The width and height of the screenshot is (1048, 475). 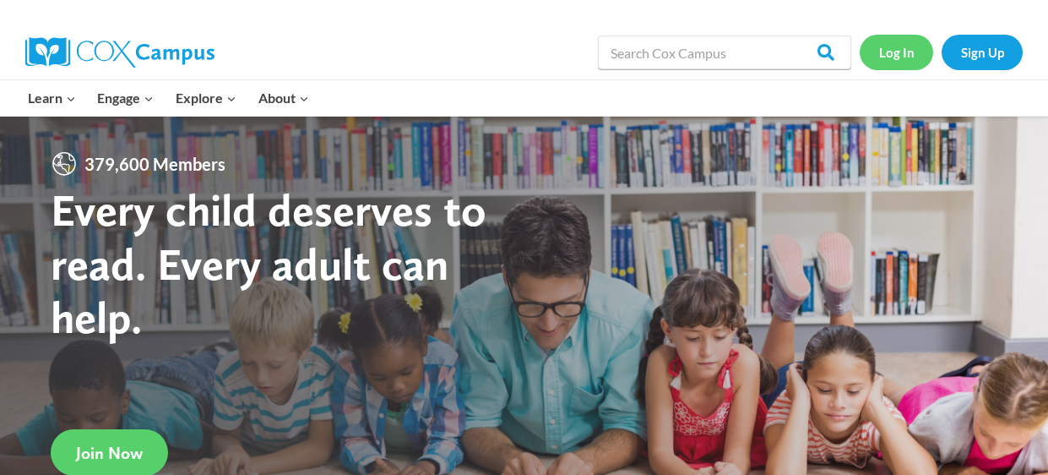 What do you see at coordinates (725, 52) in the screenshot?
I see `input: Search Cox Campus` at bounding box center [725, 52].